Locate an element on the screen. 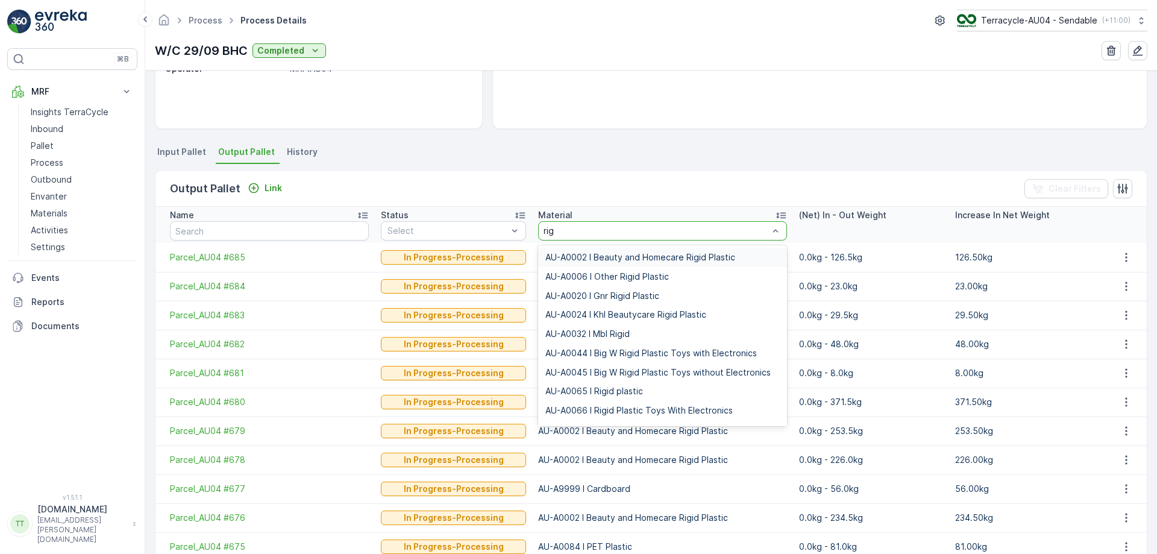 This screenshot has width=1157, height=554. img: terracycle_logo.png is located at coordinates (967, 20).